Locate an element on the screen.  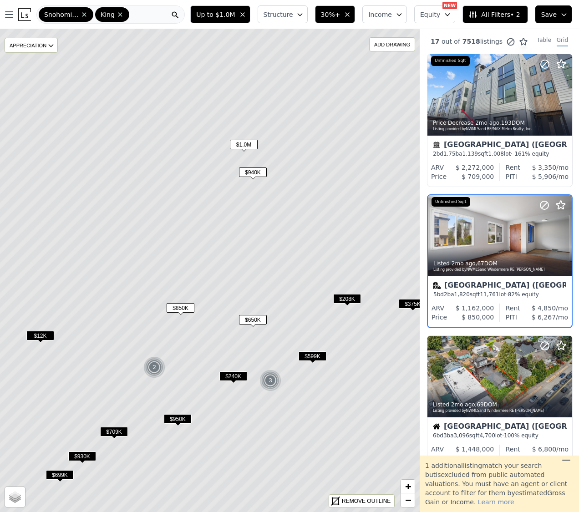
time: 2025-08-14 22:47 is located at coordinates (487, 123).